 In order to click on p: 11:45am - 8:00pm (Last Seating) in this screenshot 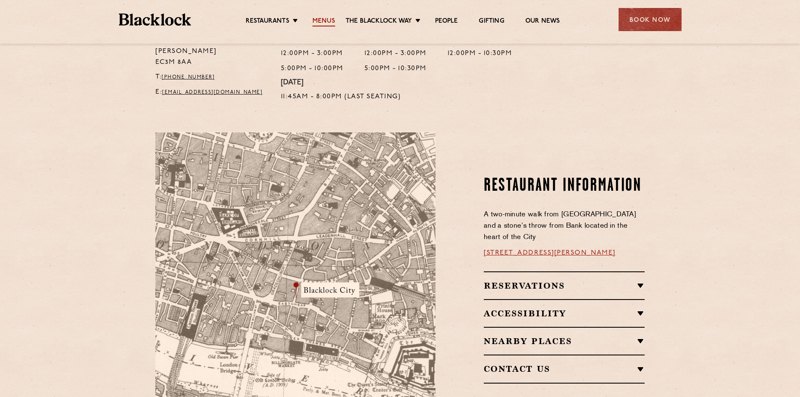, I will do `click(341, 97)`.